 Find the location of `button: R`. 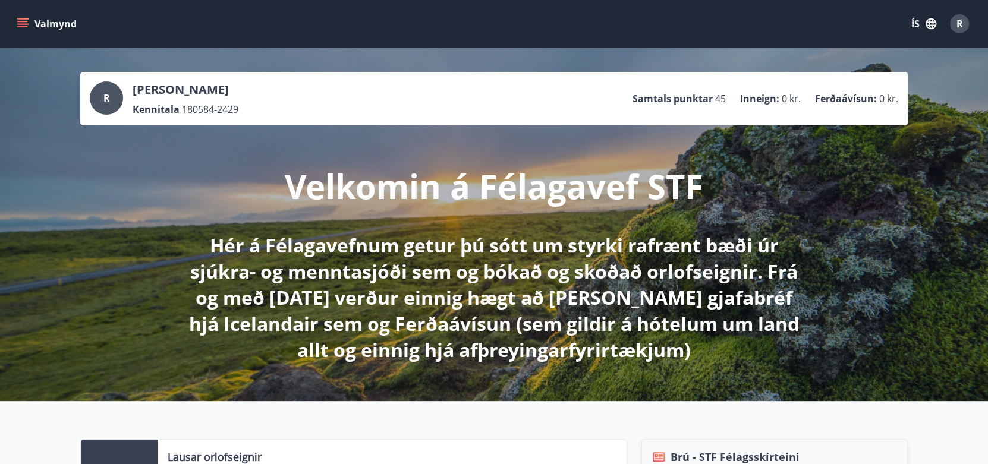

button: R is located at coordinates (960, 24).